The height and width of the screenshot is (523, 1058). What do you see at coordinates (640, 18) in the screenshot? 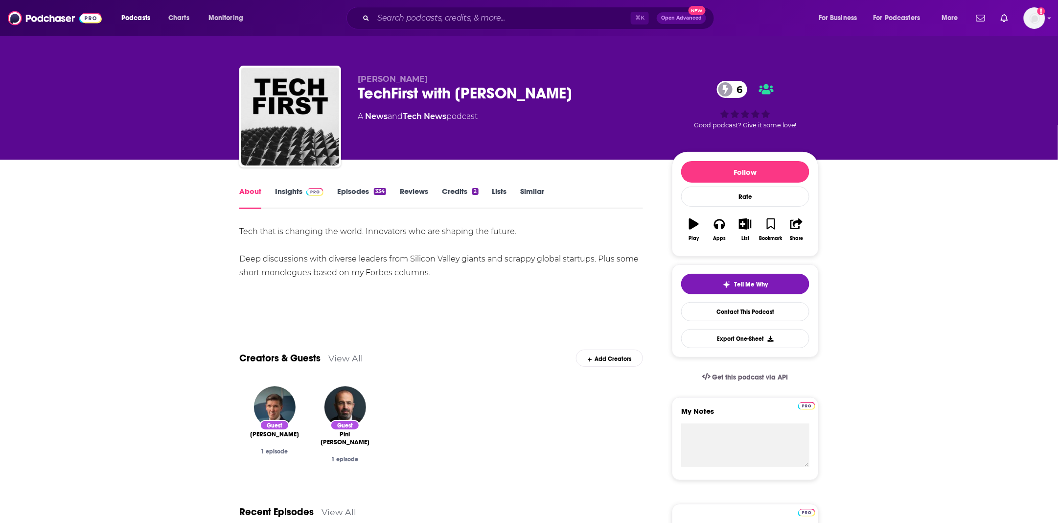
I see `span: ⌘ K` at bounding box center [640, 18].